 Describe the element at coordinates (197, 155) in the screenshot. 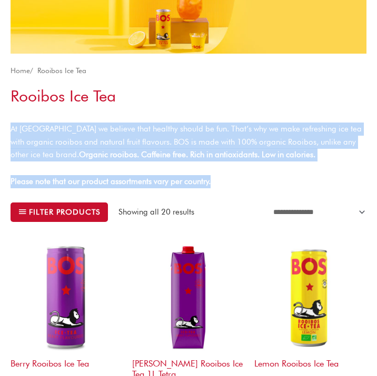

I see `strong: Organic rooibos. Caffeine free. Rich in antioxidants. Low in calories.` at that location.